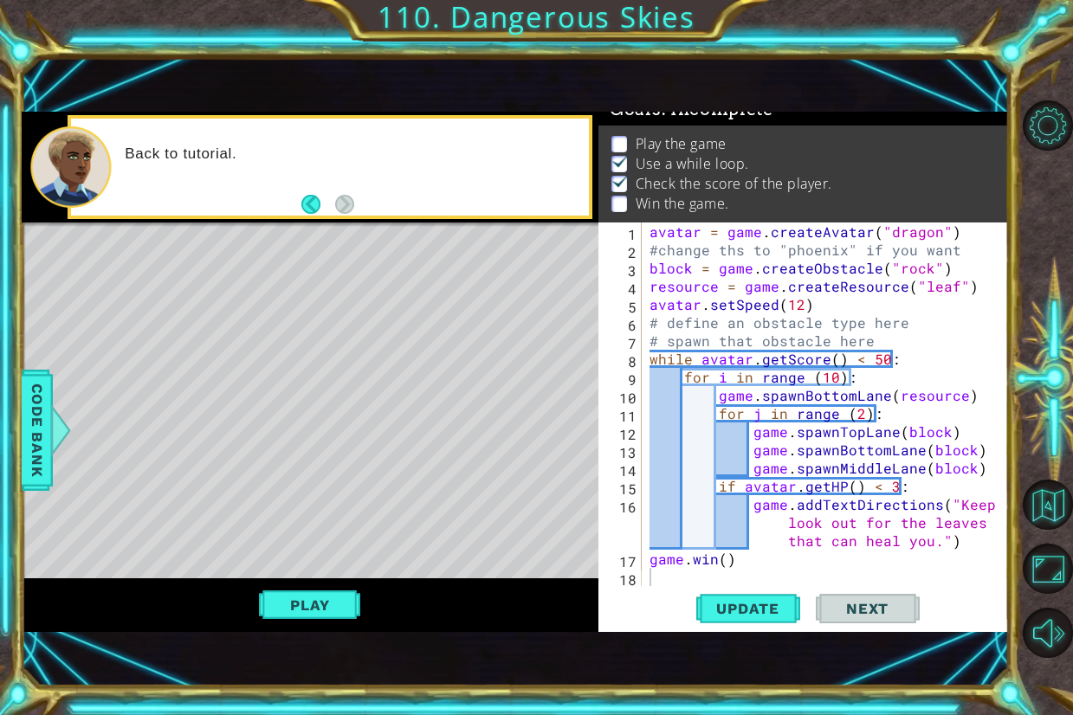 The image size is (1073, 715). Describe the element at coordinates (692, 164) in the screenshot. I see `p: Use a while loop.` at that location.